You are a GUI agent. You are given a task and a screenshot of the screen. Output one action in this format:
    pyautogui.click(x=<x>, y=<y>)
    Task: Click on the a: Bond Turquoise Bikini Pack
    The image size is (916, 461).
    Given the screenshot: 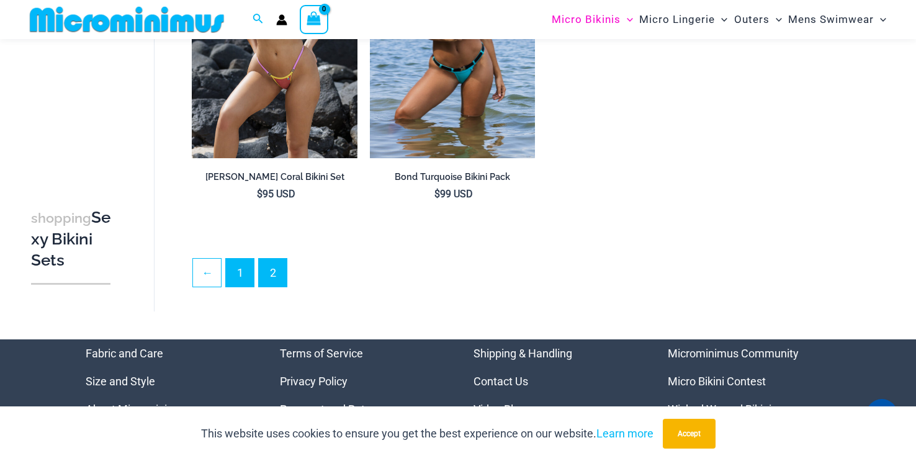 What is the action you would take?
    pyautogui.click(x=452, y=179)
    